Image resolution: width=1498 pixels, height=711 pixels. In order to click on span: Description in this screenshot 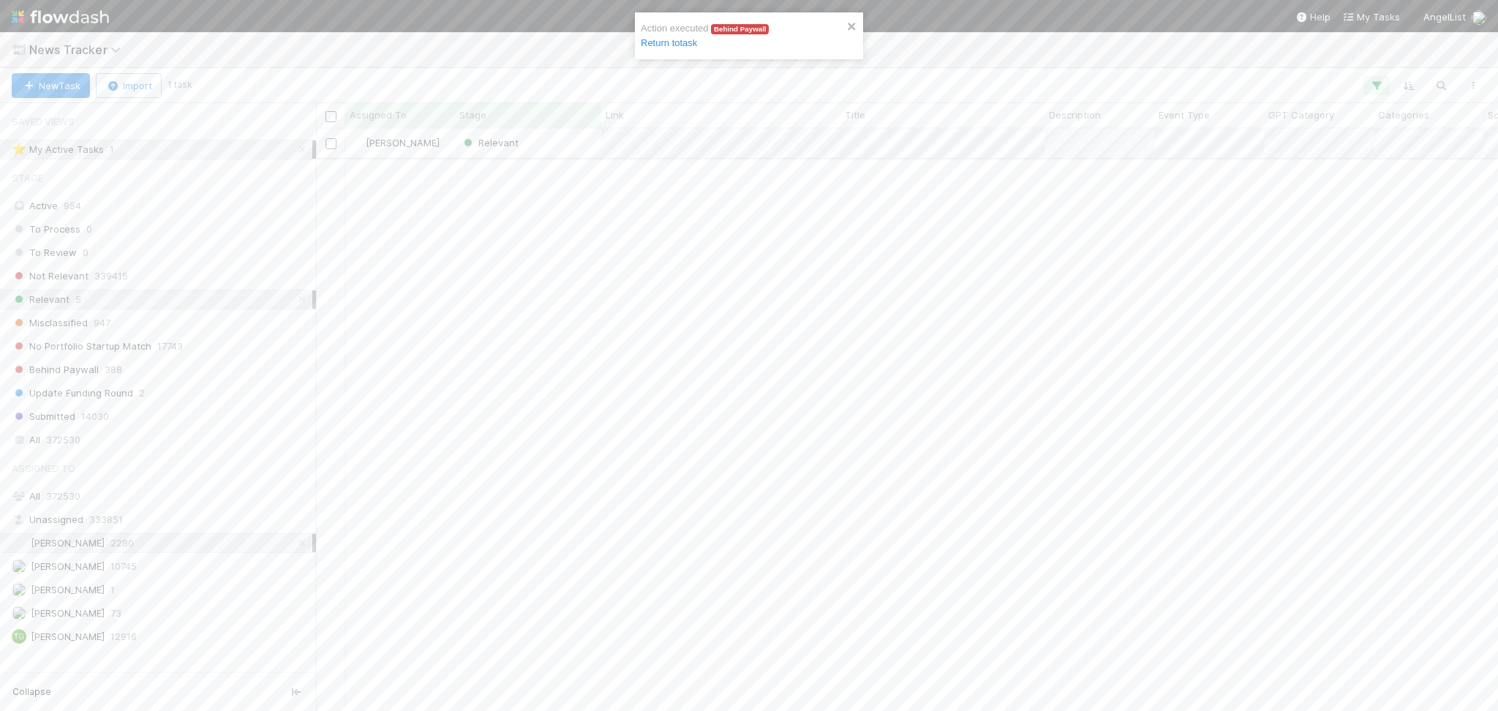, I will do `click(1074, 115)`.